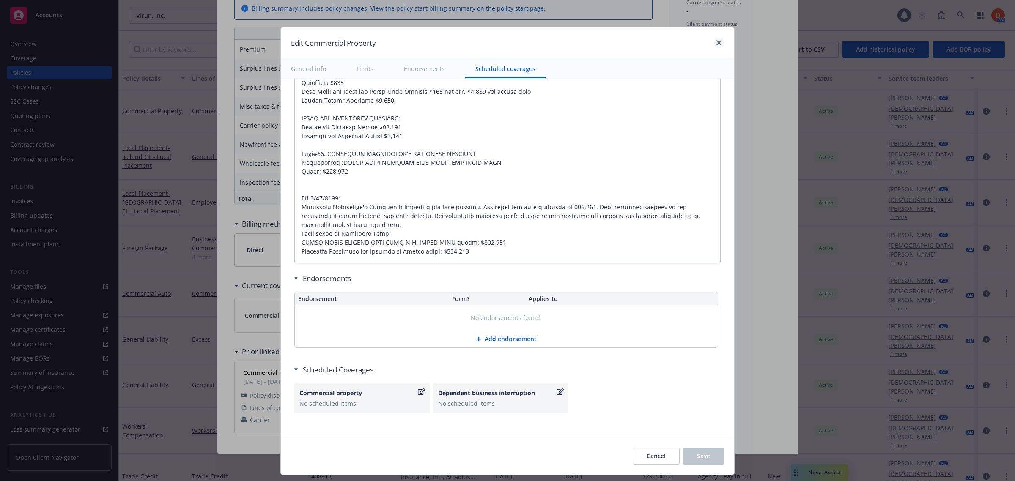 The width and height of the screenshot is (1015, 481). I want to click on button: Limits, so click(365, 69).